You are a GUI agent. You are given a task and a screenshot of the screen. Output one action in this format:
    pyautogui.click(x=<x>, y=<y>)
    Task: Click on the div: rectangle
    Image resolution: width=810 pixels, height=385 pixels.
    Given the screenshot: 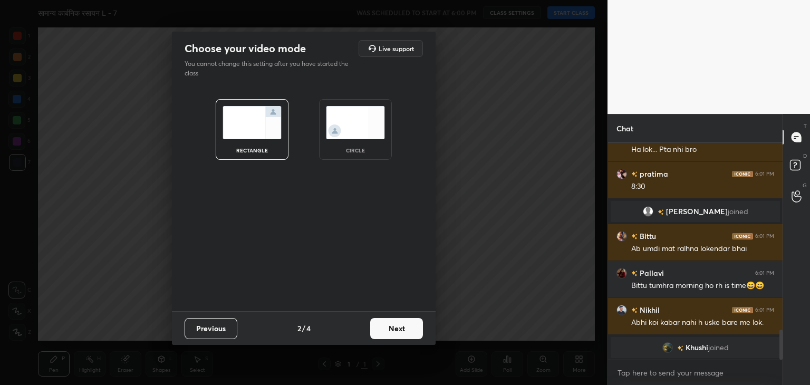 What is the action you would take?
    pyautogui.click(x=252, y=150)
    